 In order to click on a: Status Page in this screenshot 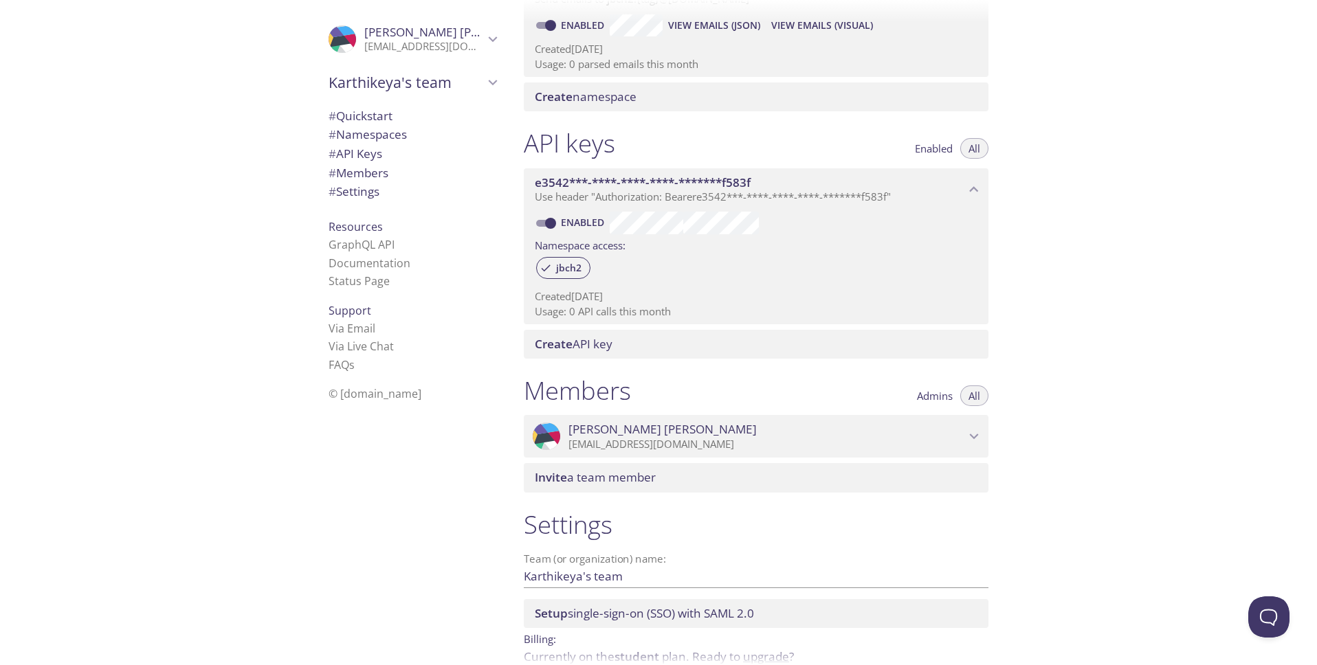, I will do `click(359, 281)`.